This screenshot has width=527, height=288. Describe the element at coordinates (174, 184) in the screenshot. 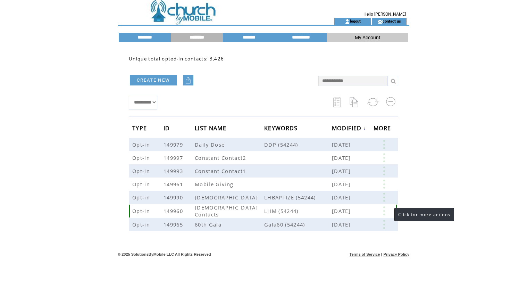

I see `span: 149961` at that location.